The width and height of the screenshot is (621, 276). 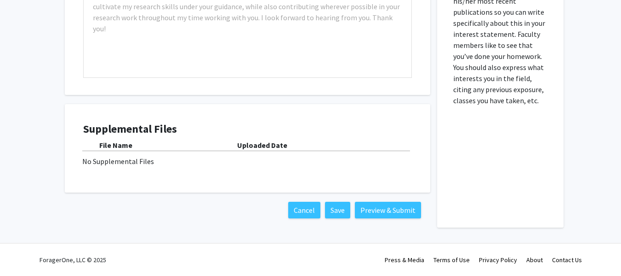 What do you see at coordinates (73, 259) in the screenshot?
I see `div: ForagerOne, LLC © 2025` at bounding box center [73, 259].